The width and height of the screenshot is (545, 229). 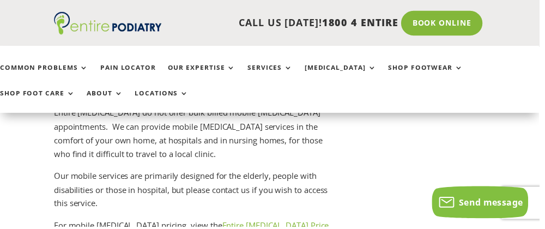 I want to click on button: Send message, so click(x=485, y=205).